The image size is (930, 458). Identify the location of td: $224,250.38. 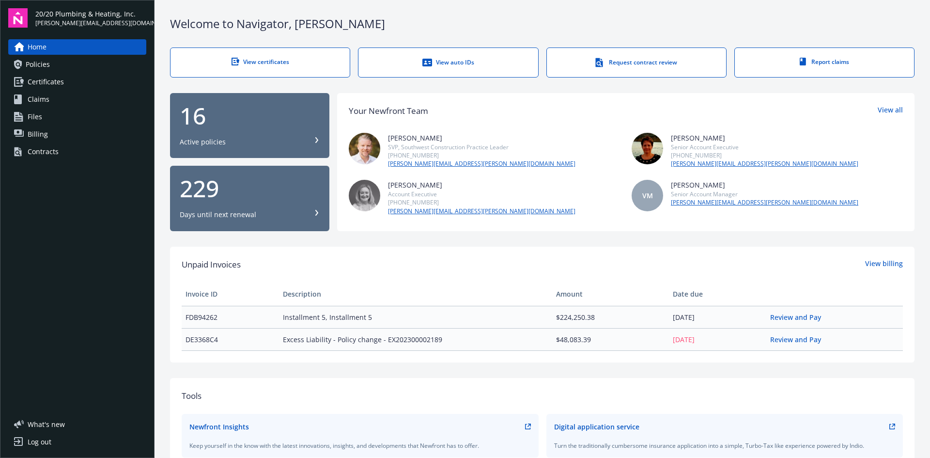
(610, 317).